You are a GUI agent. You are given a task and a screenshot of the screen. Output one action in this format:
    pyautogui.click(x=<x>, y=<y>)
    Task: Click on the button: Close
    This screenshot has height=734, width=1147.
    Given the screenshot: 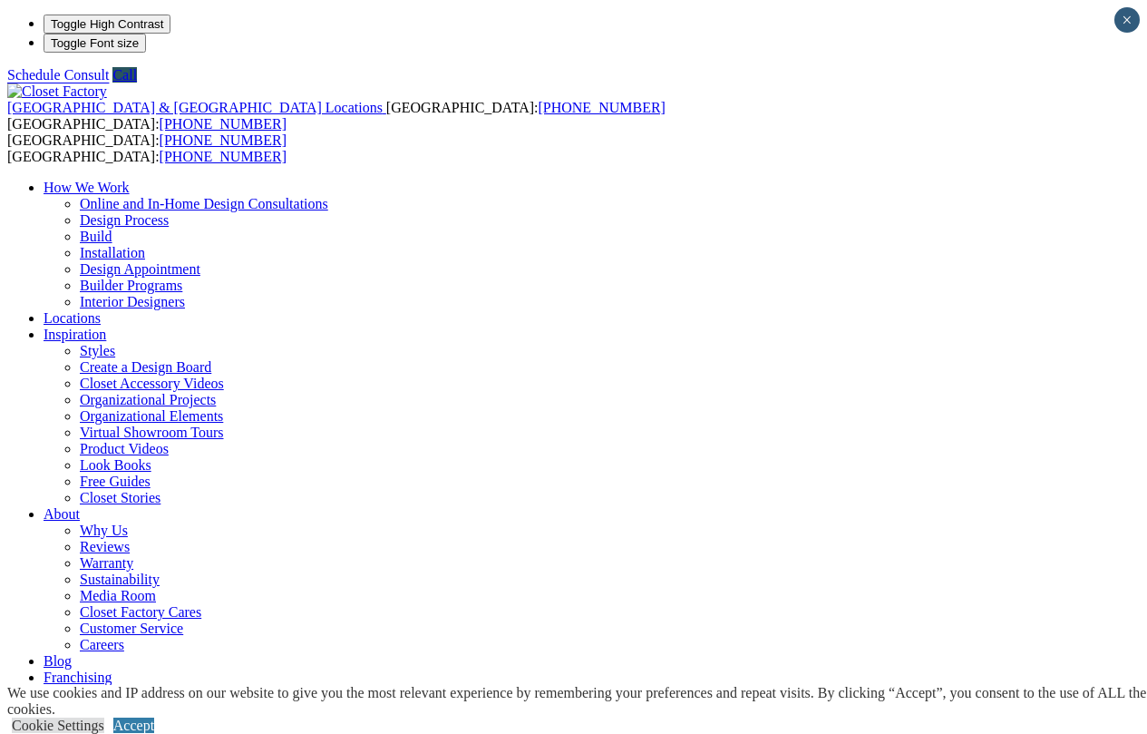 What is the action you would take?
    pyautogui.click(x=1127, y=20)
    